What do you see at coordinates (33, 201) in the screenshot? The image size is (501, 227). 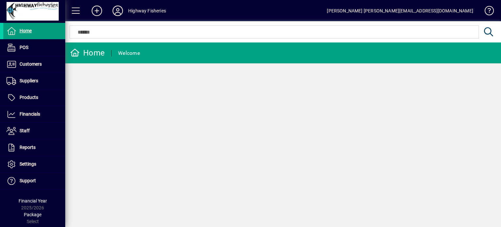 I see `span: Financial Year` at bounding box center [33, 201].